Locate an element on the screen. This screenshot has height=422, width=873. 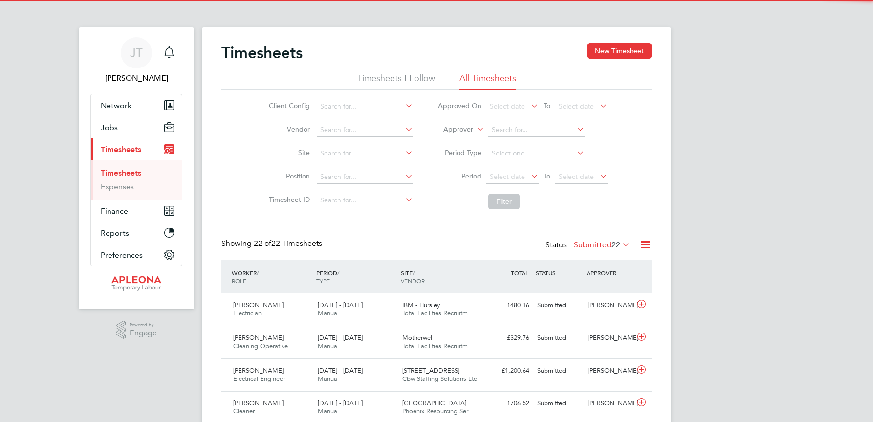
img: apleona-logo-retina.png is located at coordinates (136, 284).